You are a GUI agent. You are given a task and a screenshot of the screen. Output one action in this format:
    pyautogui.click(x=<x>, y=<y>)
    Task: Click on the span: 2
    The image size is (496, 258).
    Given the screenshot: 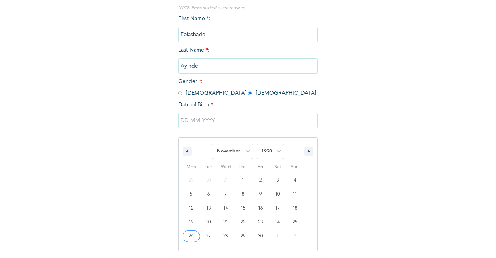 What is the action you would take?
    pyautogui.click(x=260, y=180)
    